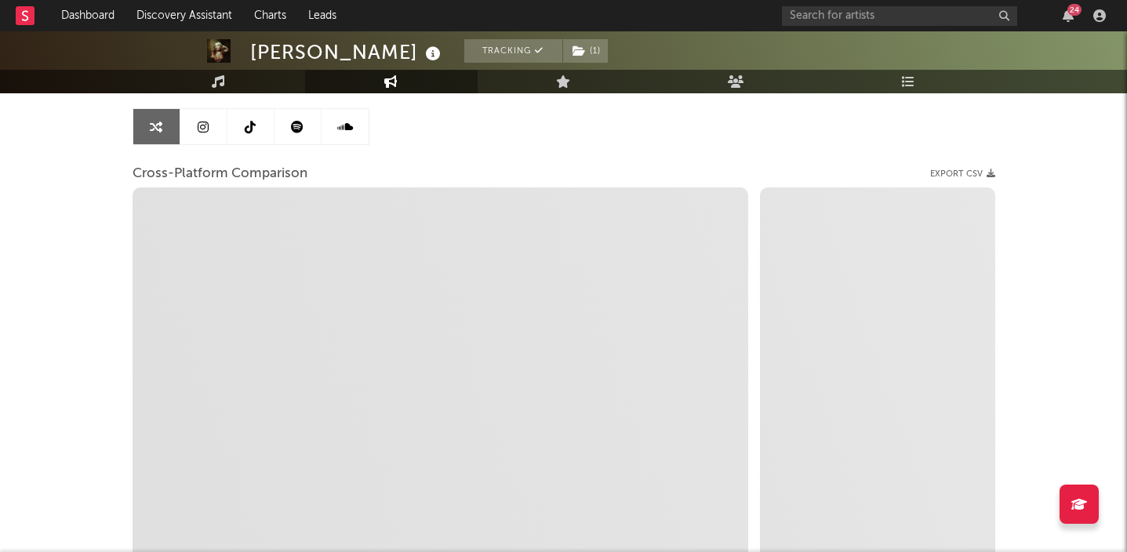 The height and width of the screenshot is (552, 1127). I want to click on span: ( 1 ), so click(585, 51).